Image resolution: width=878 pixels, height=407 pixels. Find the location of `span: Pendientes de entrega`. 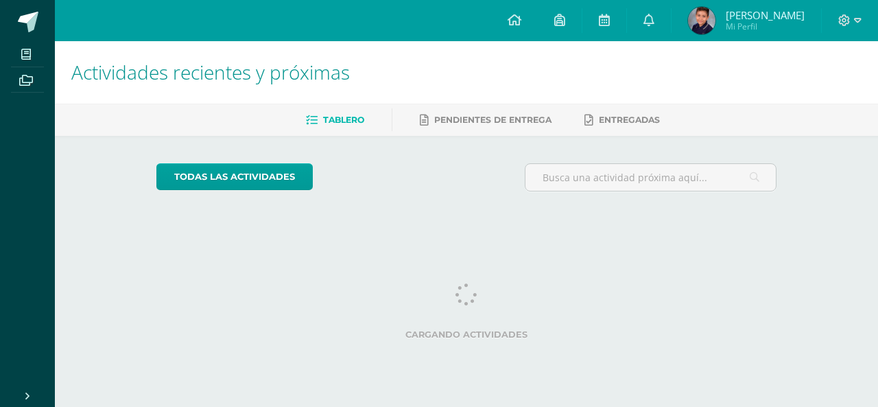

span: Pendientes de entrega is located at coordinates (493, 119).